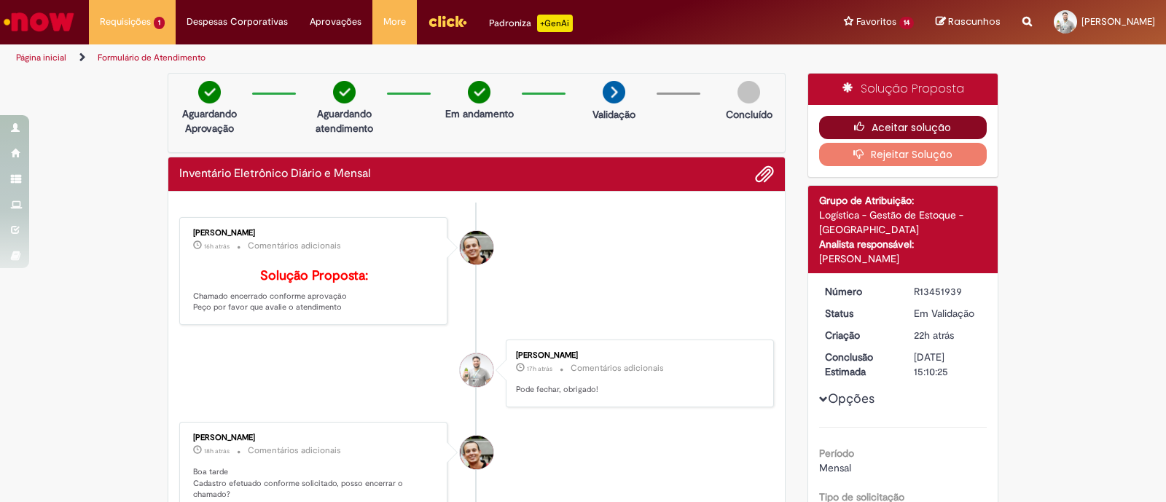 The height and width of the screenshot is (502, 1166). What do you see at coordinates (152, 58) in the screenshot?
I see `a: Formulário de Atendimento` at bounding box center [152, 58].